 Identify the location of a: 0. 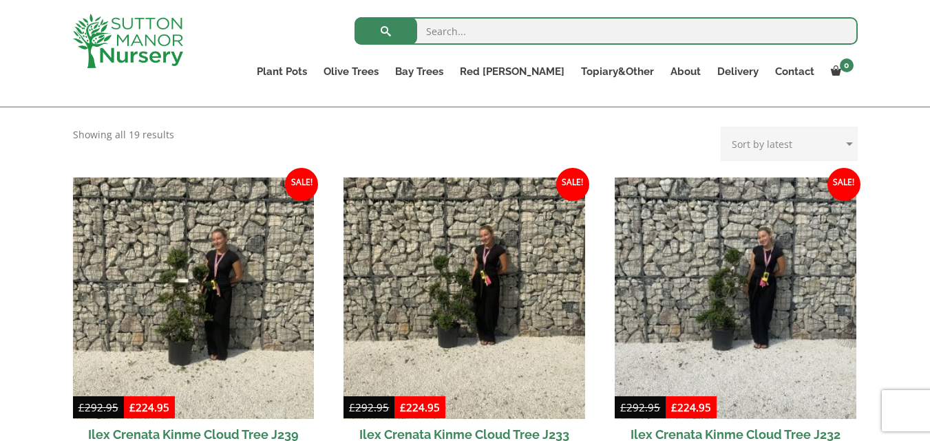
(840, 72).